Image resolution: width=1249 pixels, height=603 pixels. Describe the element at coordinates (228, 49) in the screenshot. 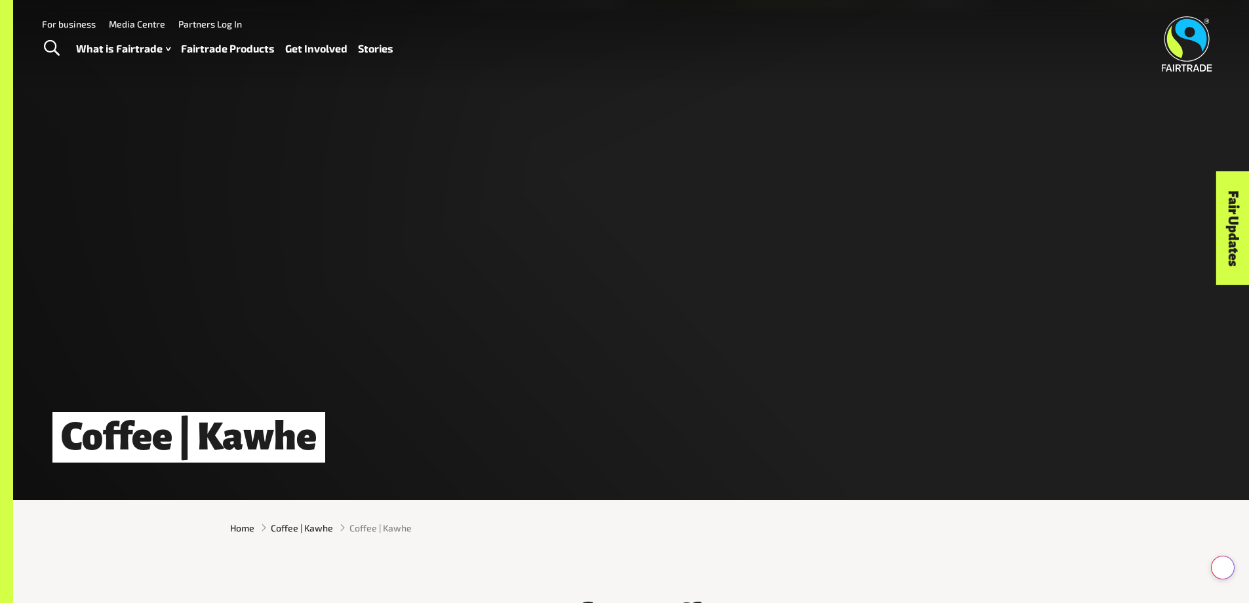

I see `a: Fairtrade Products` at that location.